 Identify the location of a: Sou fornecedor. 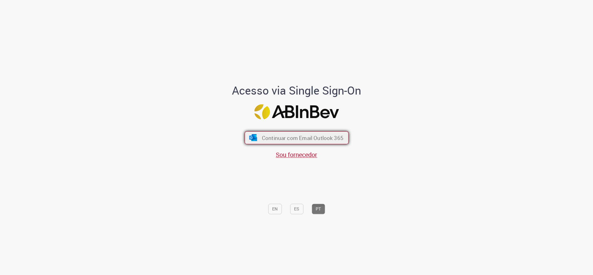
(296, 154).